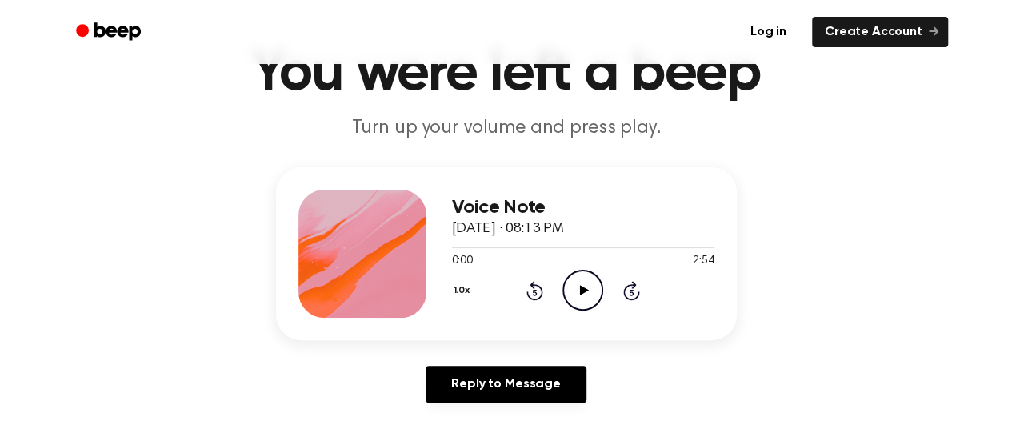 This screenshot has height=441, width=1012. What do you see at coordinates (110, 32) in the screenshot?
I see `a: Beep` at bounding box center [110, 32].